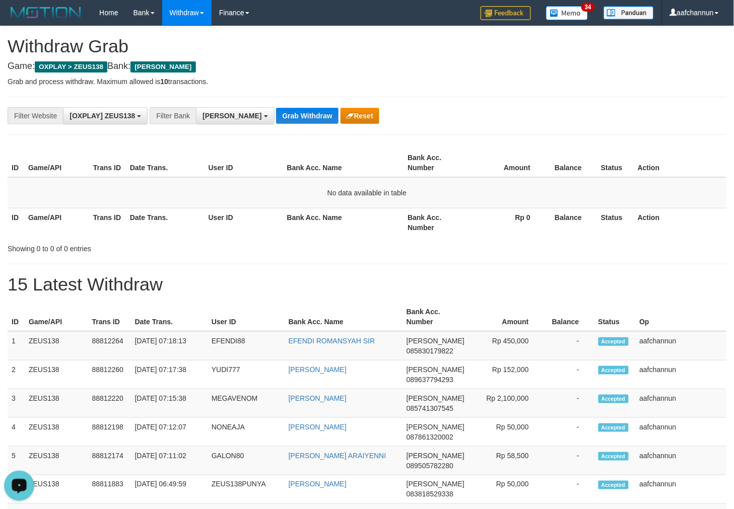 This screenshot has width=734, height=509. What do you see at coordinates (629, 13) in the screenshot?
I see `img: panduan.png` at bounding box center [629, 13].